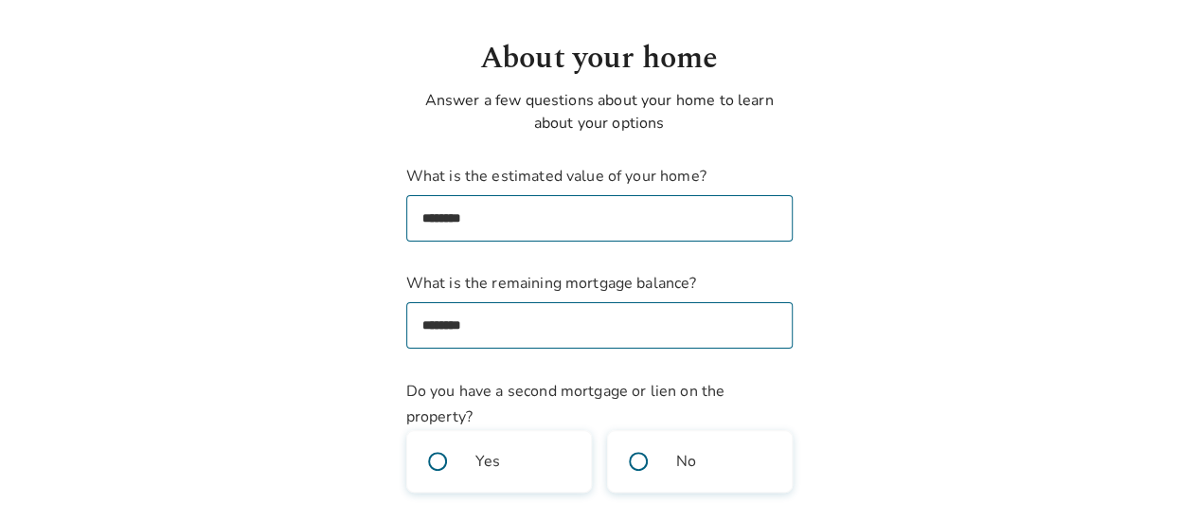 The image size is (1198, 522). Describe the element at coordinates (686, 461) in the screenshot. I see `span: No` at that location.